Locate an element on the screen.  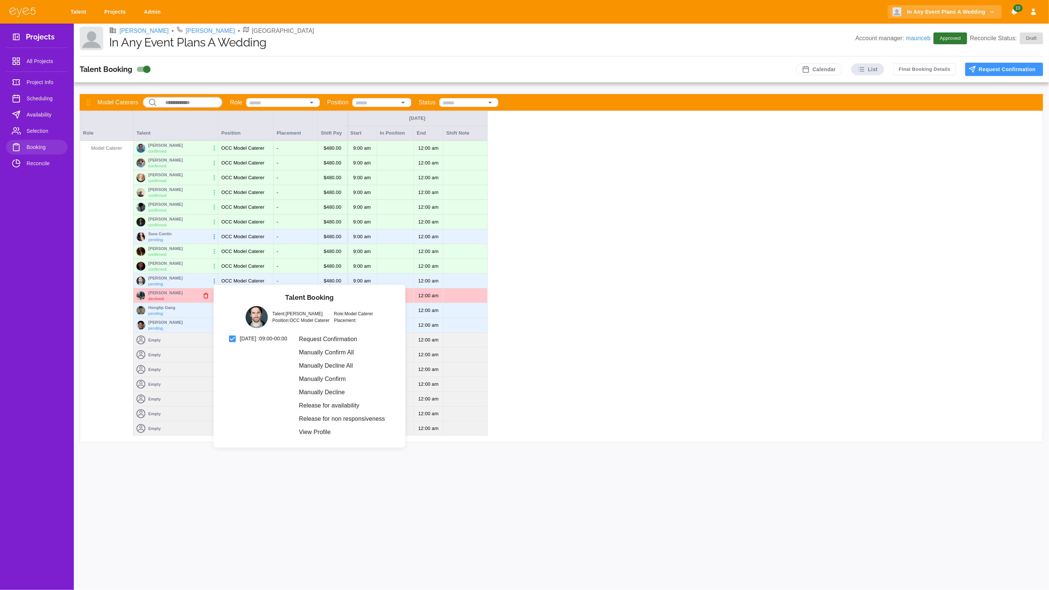
p: Position: OCC Model Caterer is located at coordinates (301, 320).